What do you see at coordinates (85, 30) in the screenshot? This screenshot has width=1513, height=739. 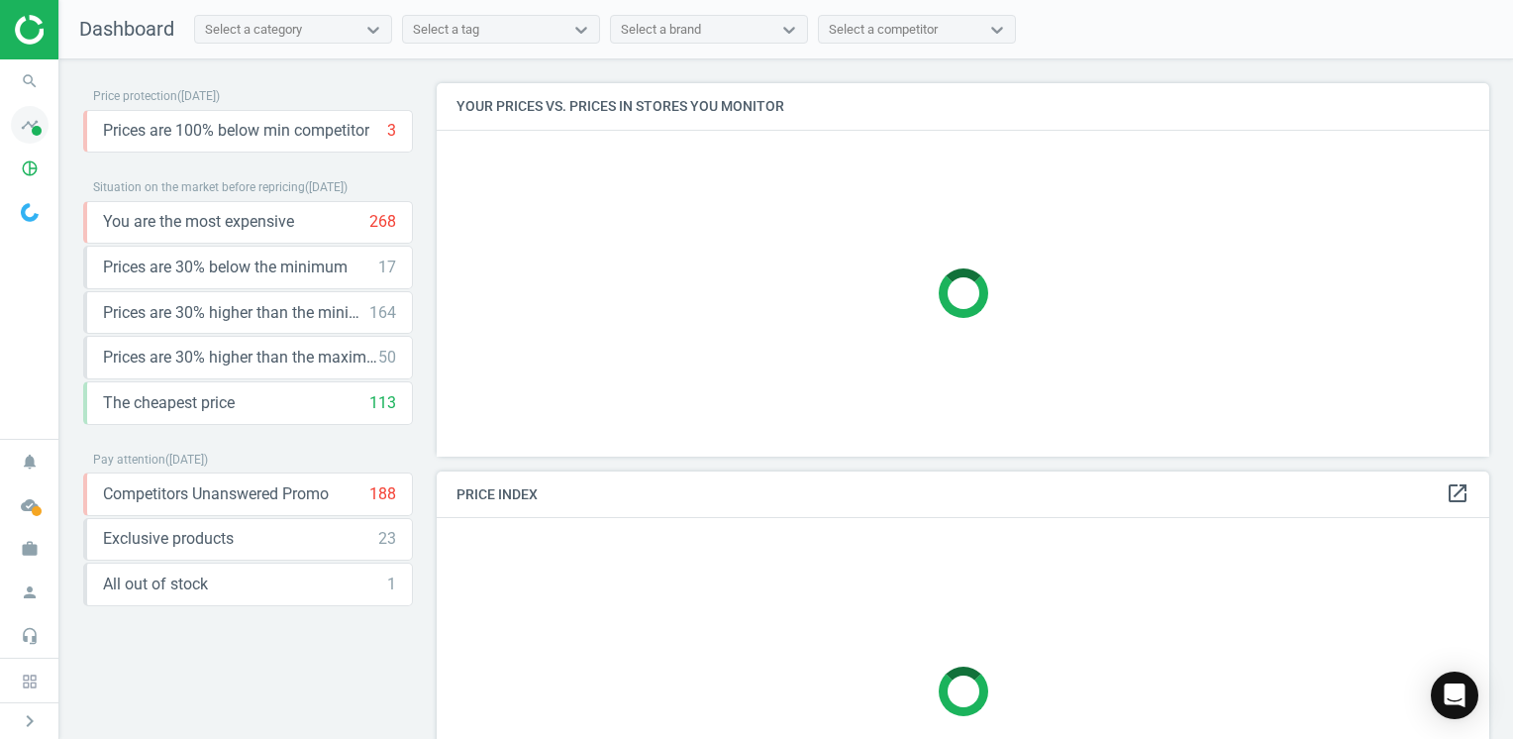 I see `img: ajHJNr6hYgQAAAAASUVORK5CYII=` at bounding box center [85, 30].